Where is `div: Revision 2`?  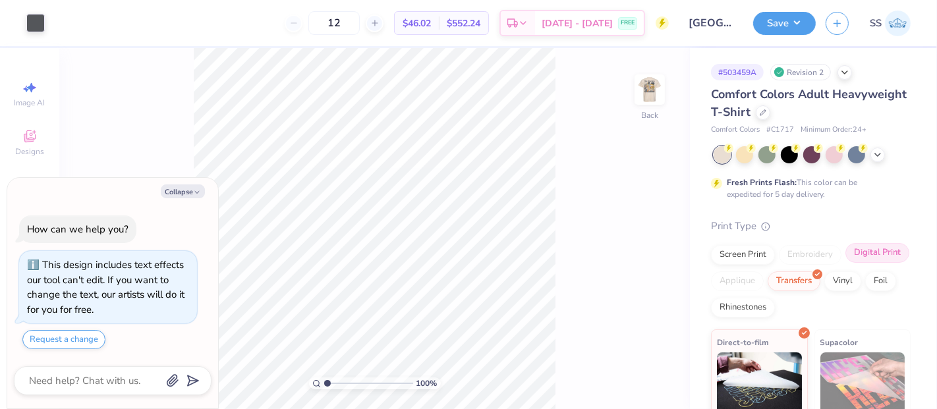 div: Revision 2 is located at coordinates (800, 72).